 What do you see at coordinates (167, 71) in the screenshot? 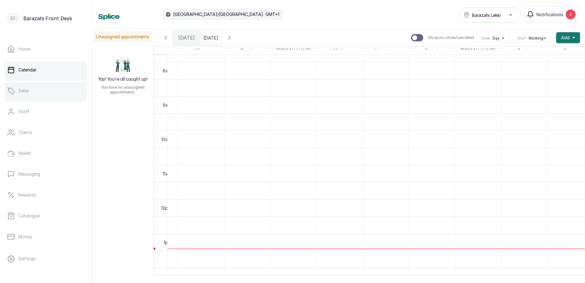
I see `div: 8am` at bounding box center [167, 71].